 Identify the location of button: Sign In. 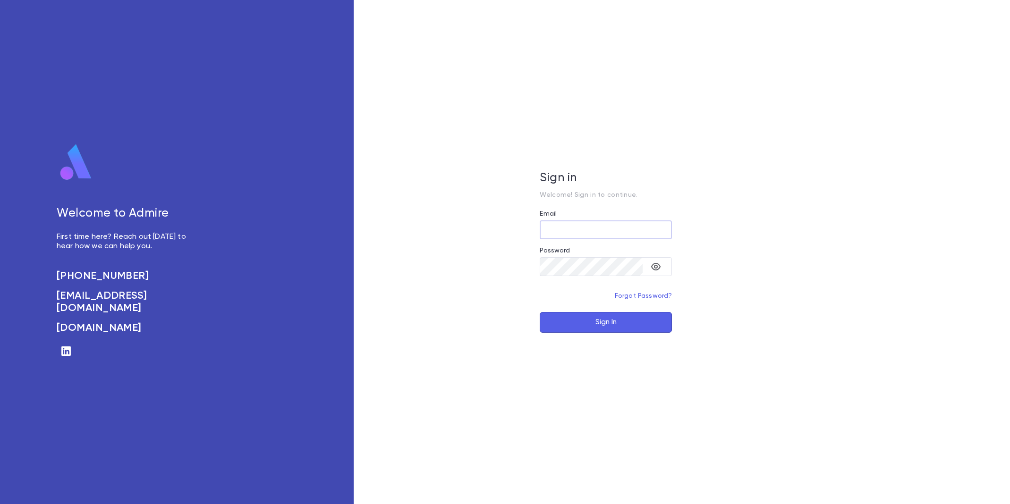
(606, 322).